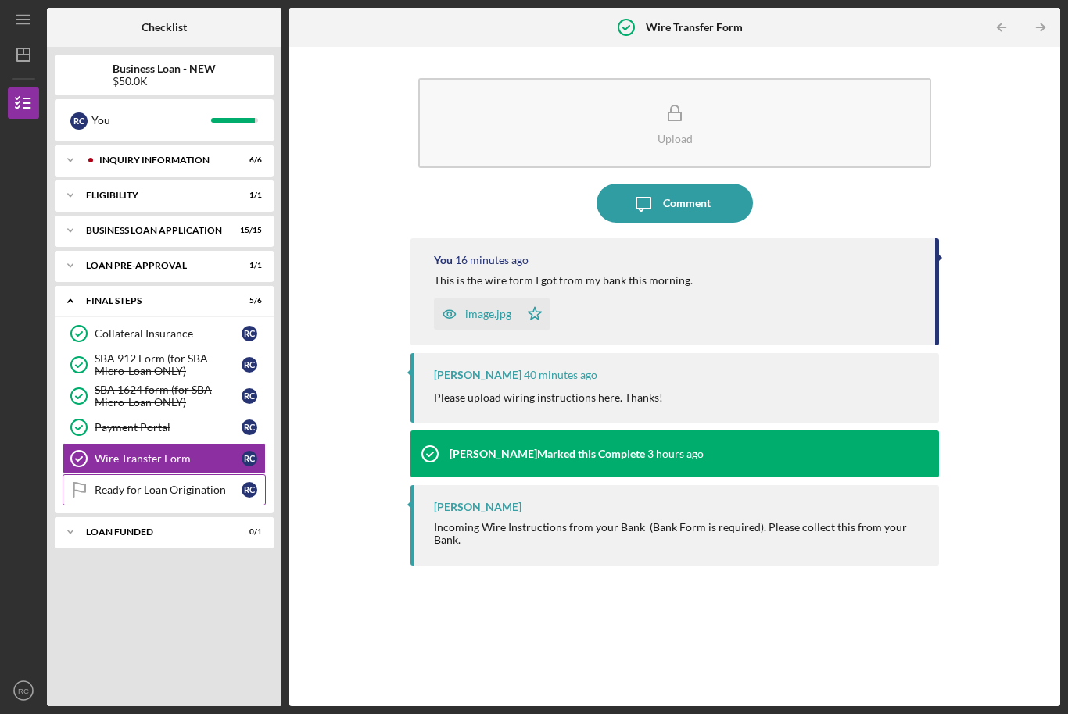 The width and height of the screenshot is (1068, 714). Describe the element at coordinates (248, 160) in the screenshot. I see `div: 6 / 6` at that location.